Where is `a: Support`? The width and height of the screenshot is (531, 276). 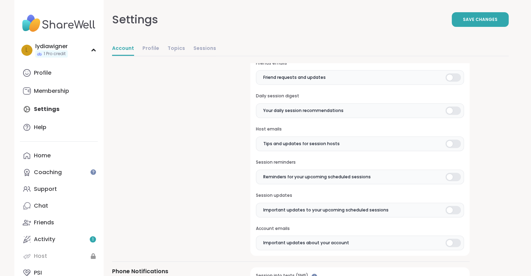
a: Support is located at coordinates (59, 189).